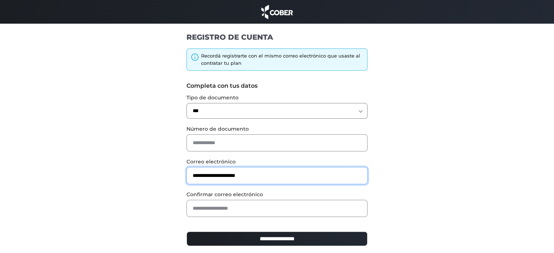  I want to click on label: Tipo de documento, so click(277, 98).